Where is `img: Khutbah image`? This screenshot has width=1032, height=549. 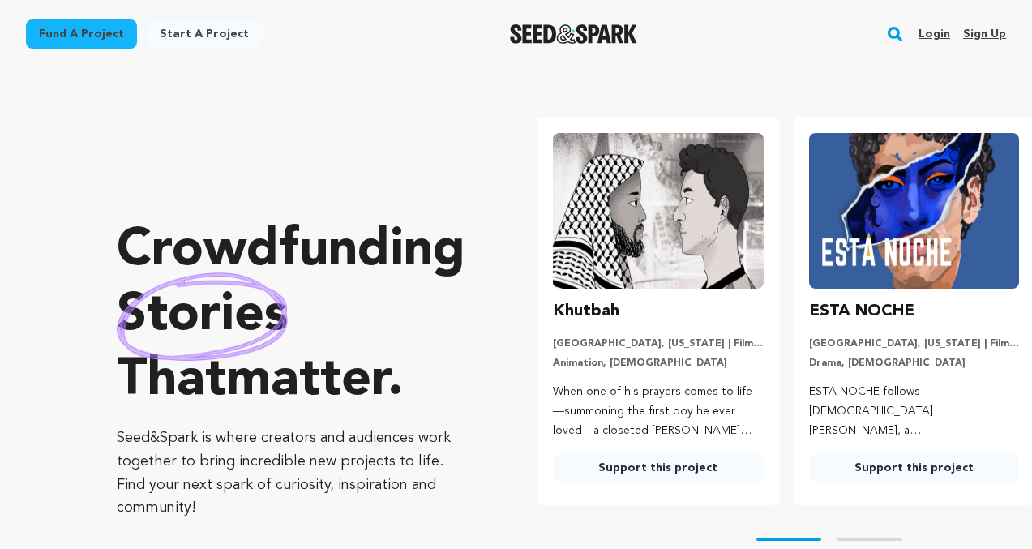 img: Khutbah image is located at coordinates (658, 211).